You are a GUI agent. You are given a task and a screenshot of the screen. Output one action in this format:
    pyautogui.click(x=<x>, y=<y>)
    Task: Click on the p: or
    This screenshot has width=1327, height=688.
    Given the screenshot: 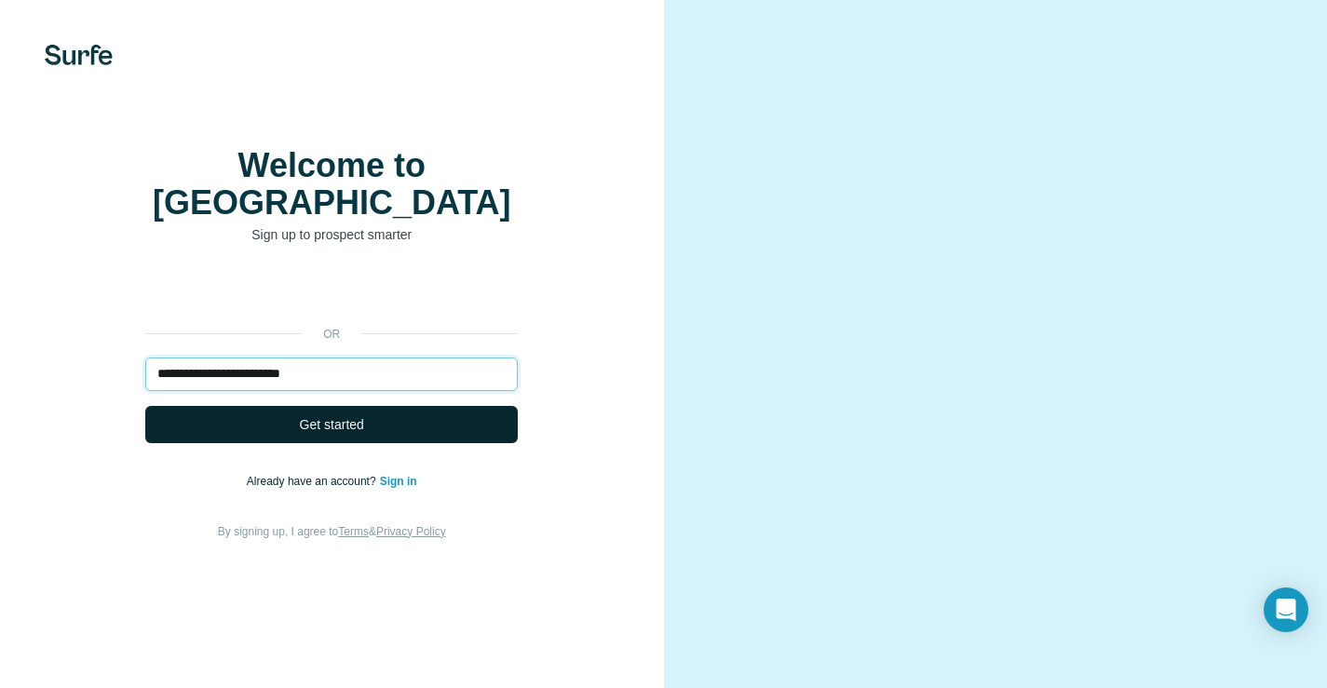 What is the action you would take?
    pyautogui.click(x=331, y=334)
    